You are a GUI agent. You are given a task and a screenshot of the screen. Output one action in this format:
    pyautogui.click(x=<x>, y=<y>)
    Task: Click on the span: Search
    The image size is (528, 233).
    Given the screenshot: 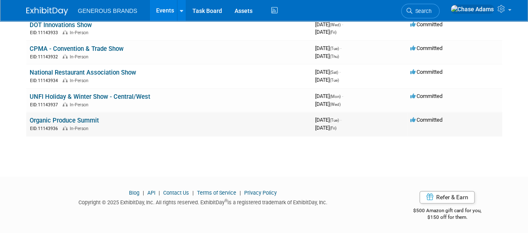 What is the action you would take?
    pyautogui.click(x=422, y=11)
    